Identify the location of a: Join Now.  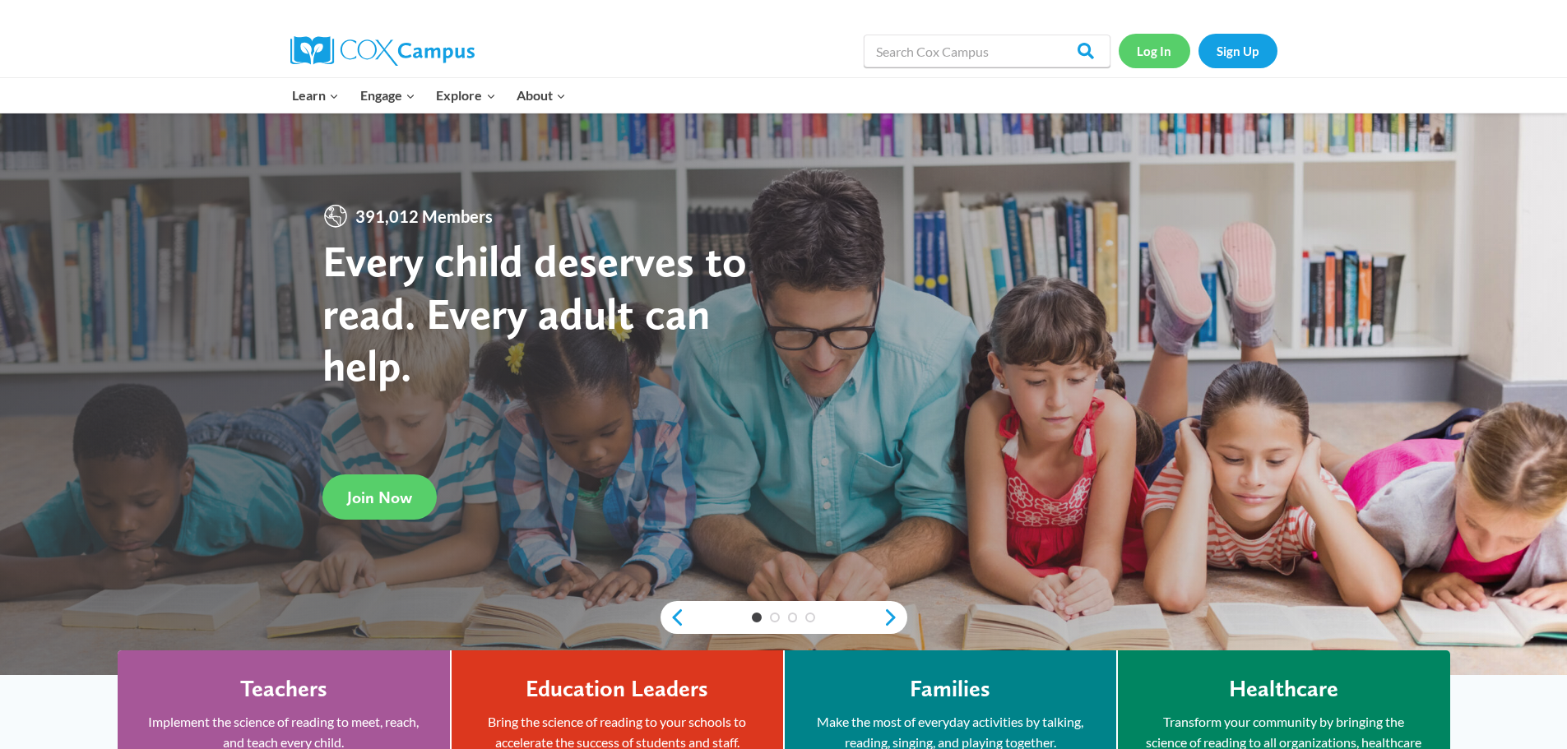
(379, 497).